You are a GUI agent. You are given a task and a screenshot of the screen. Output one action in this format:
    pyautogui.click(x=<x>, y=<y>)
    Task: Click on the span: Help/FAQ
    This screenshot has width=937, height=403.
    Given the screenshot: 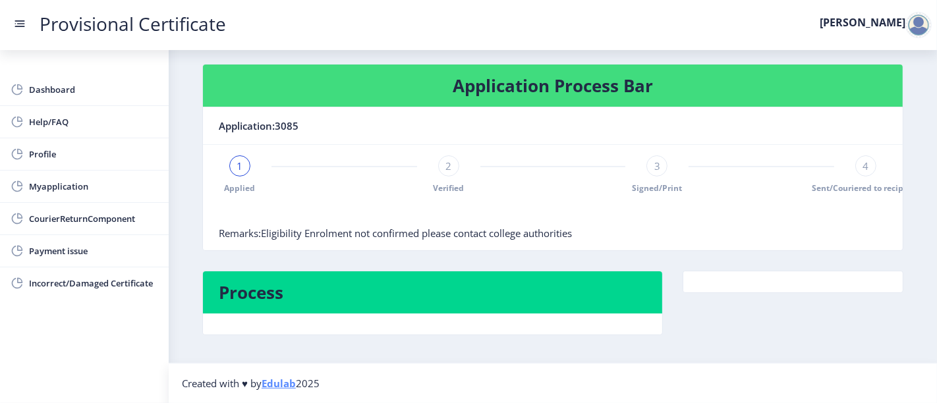 What is the action you would take?
    pyautogui.click(x=94, y=122)
    